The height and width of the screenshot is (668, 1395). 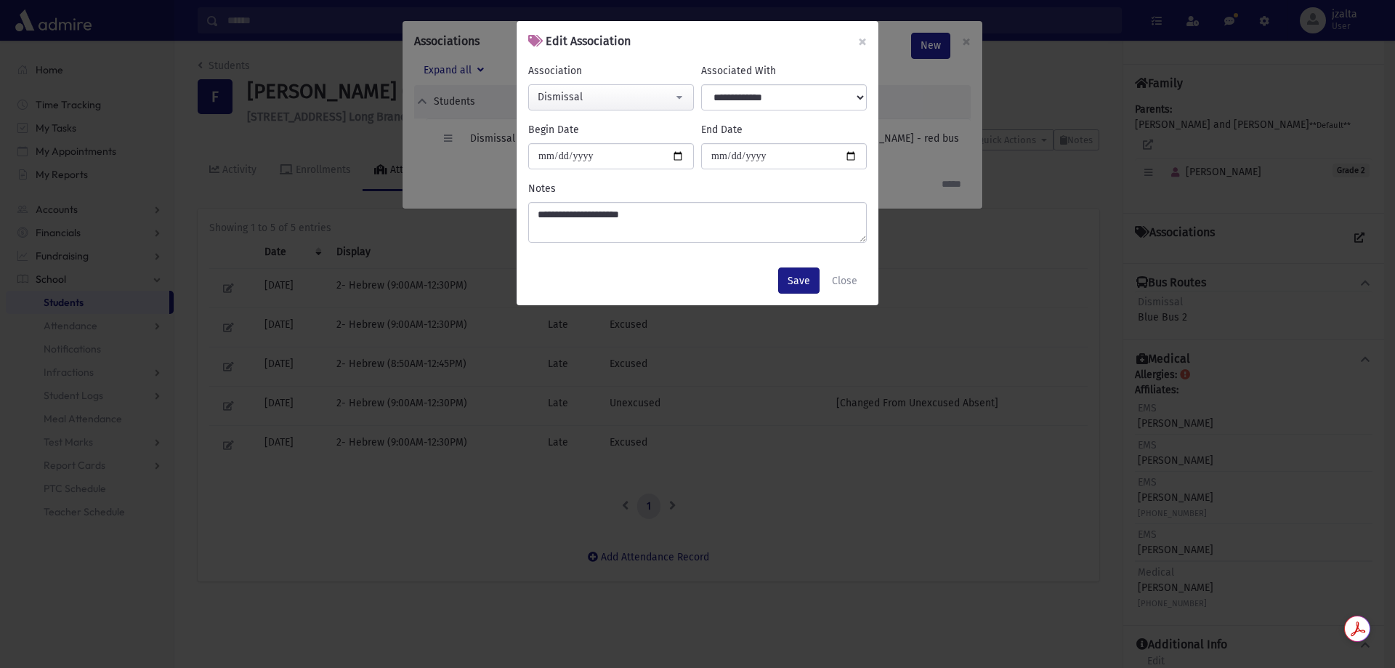 I want to click on button: Close, so click(x=844, y=280).